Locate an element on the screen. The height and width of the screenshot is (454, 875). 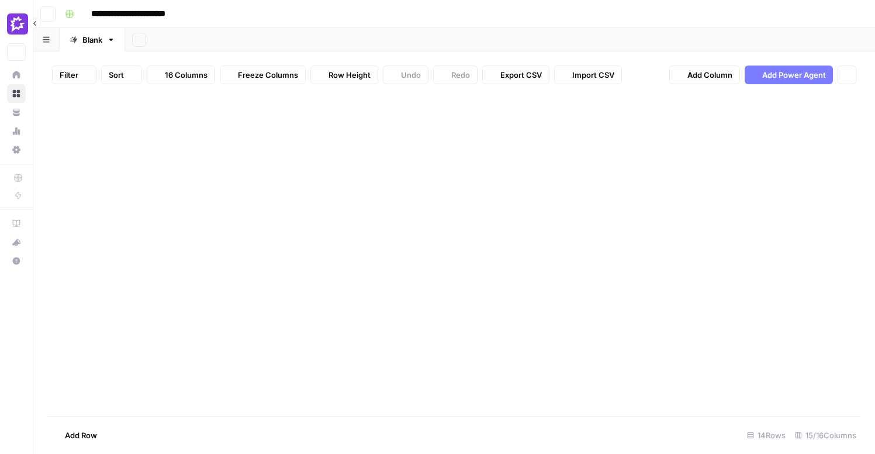
span: 16 Columns is located at coordinates (186, 75).